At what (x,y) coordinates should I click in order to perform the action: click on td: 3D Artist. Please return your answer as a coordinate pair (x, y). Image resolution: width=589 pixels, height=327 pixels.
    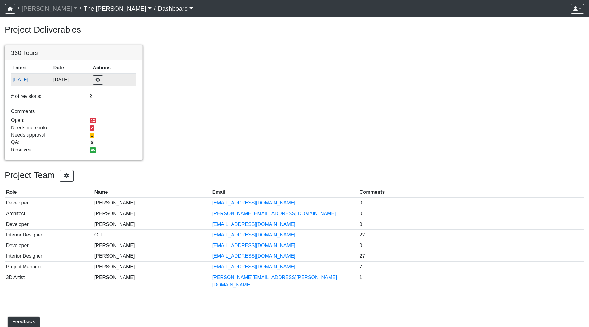
    Looking at the image, I should click on (49, 281).